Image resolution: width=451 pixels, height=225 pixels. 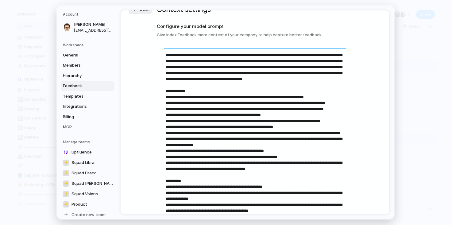 What do you see at coordinates (88, 96) in the screenshot?
I see `a: Templates` at bounding box center [88, 96].